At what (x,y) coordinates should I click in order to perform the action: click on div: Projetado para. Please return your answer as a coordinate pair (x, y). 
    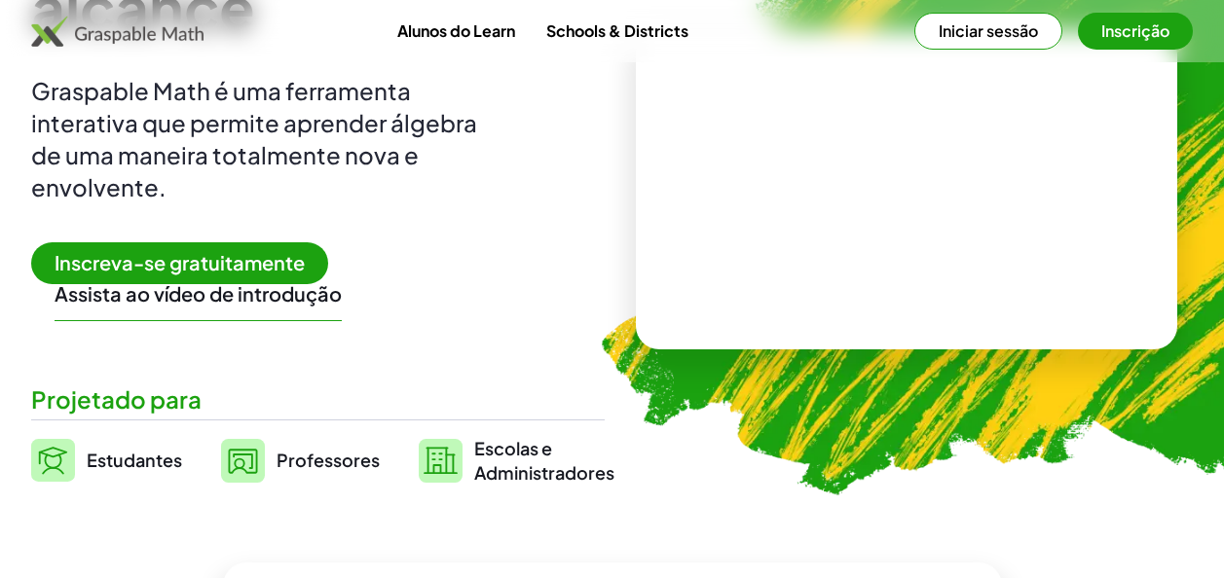
    Looking at the image, I should click on (317, 399).